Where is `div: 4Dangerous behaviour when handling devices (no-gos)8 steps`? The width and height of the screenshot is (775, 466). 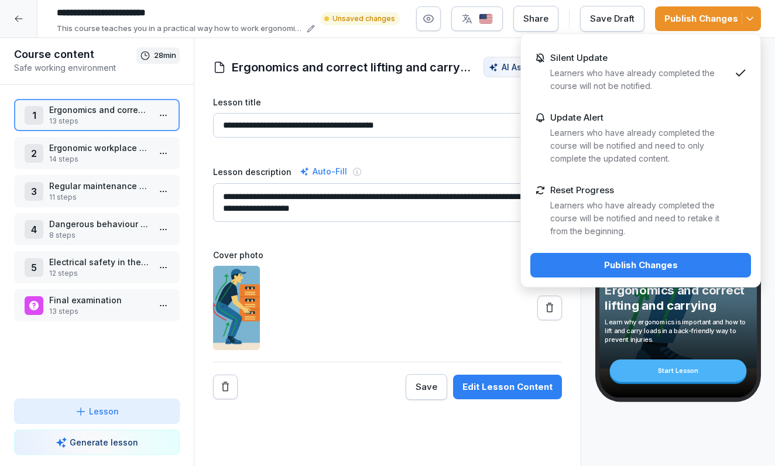 div: 4Dangerous behaviour when handling devices (no-gos)8 steps is located at coordinates (97, 229).